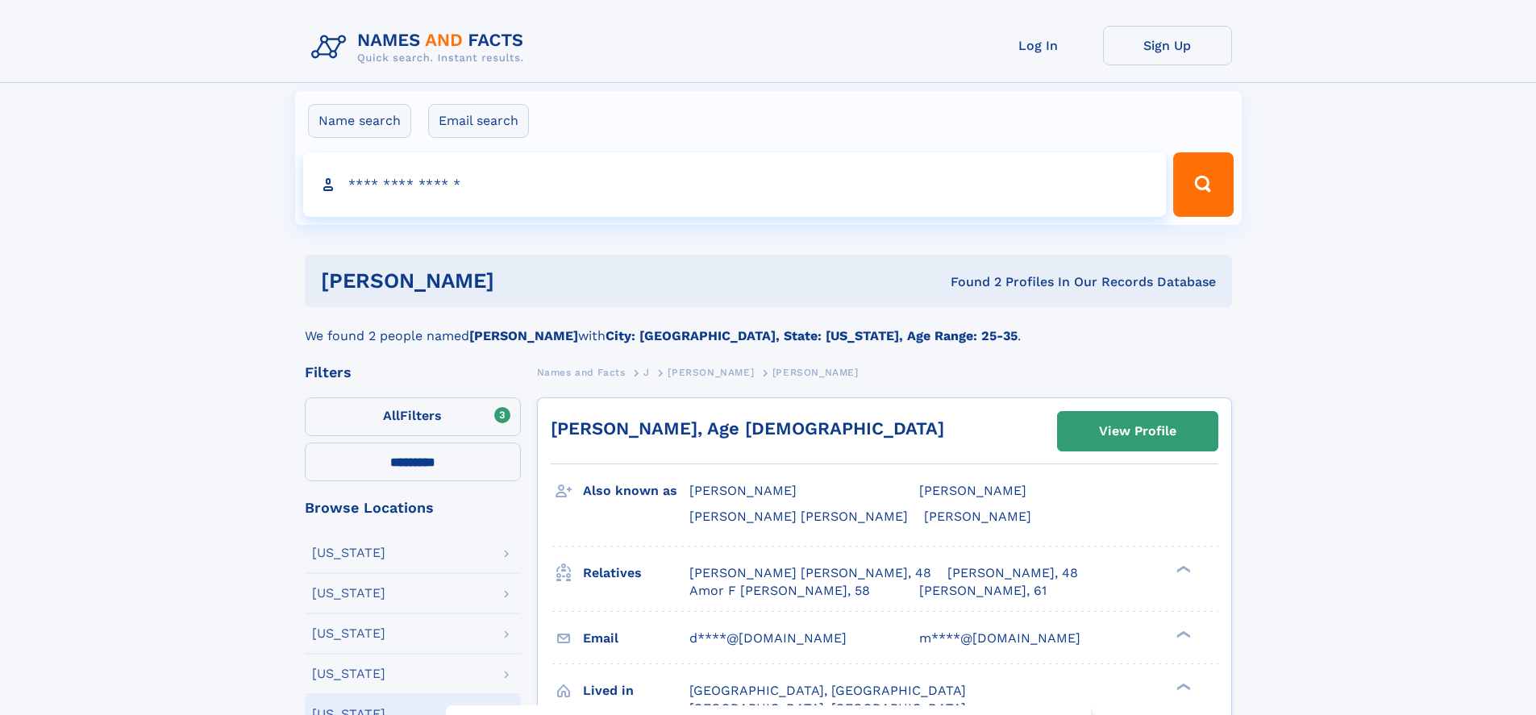  Describe the element at coordinates (478, 121) in the screenshot. I see `label: Email search` at that location.